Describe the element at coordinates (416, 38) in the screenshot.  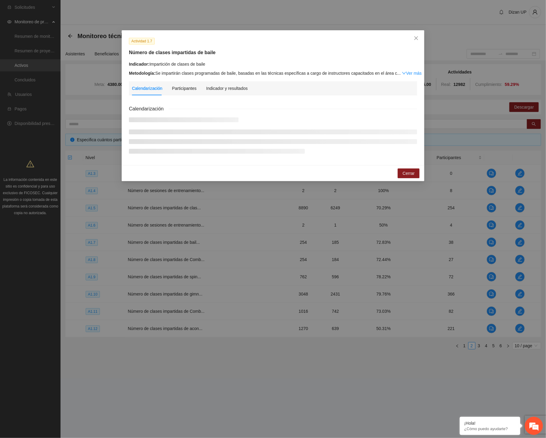
I see `button: Close` at that location.